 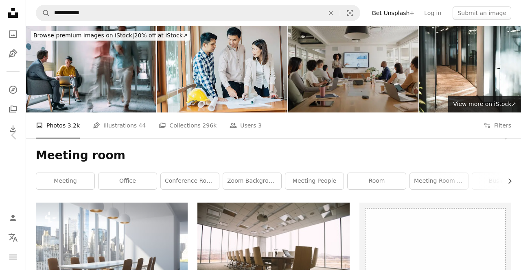 What do you see at coordinates (350, 13) in the screenshot?
I see `button: Visual search` at bounding box center [350, 13].